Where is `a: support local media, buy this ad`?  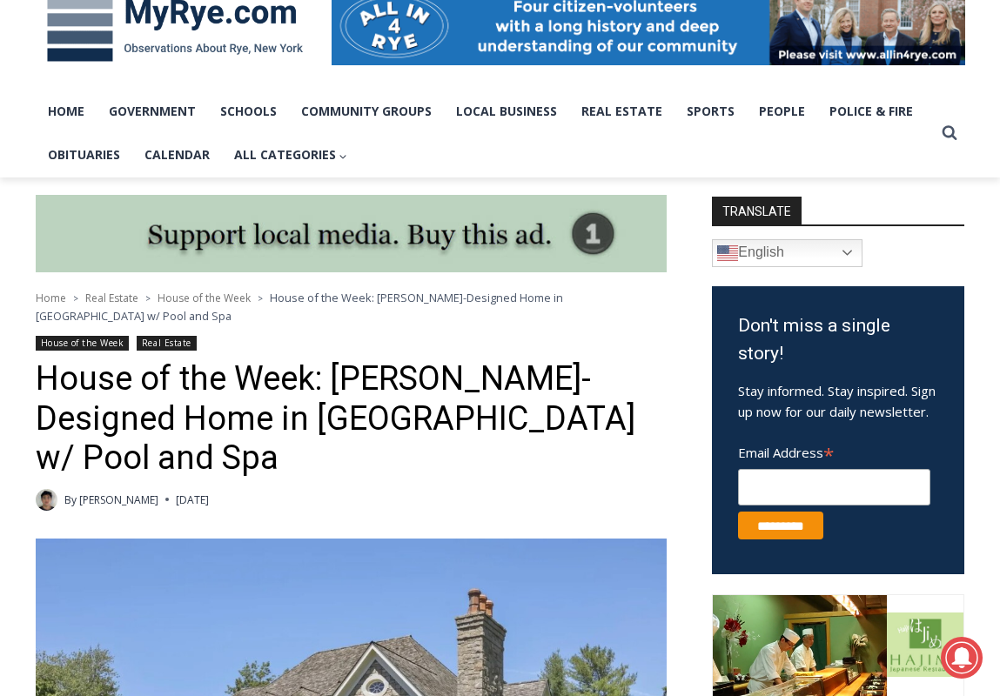
a: support local media, buy this ad is located at coordinates (351, 234).